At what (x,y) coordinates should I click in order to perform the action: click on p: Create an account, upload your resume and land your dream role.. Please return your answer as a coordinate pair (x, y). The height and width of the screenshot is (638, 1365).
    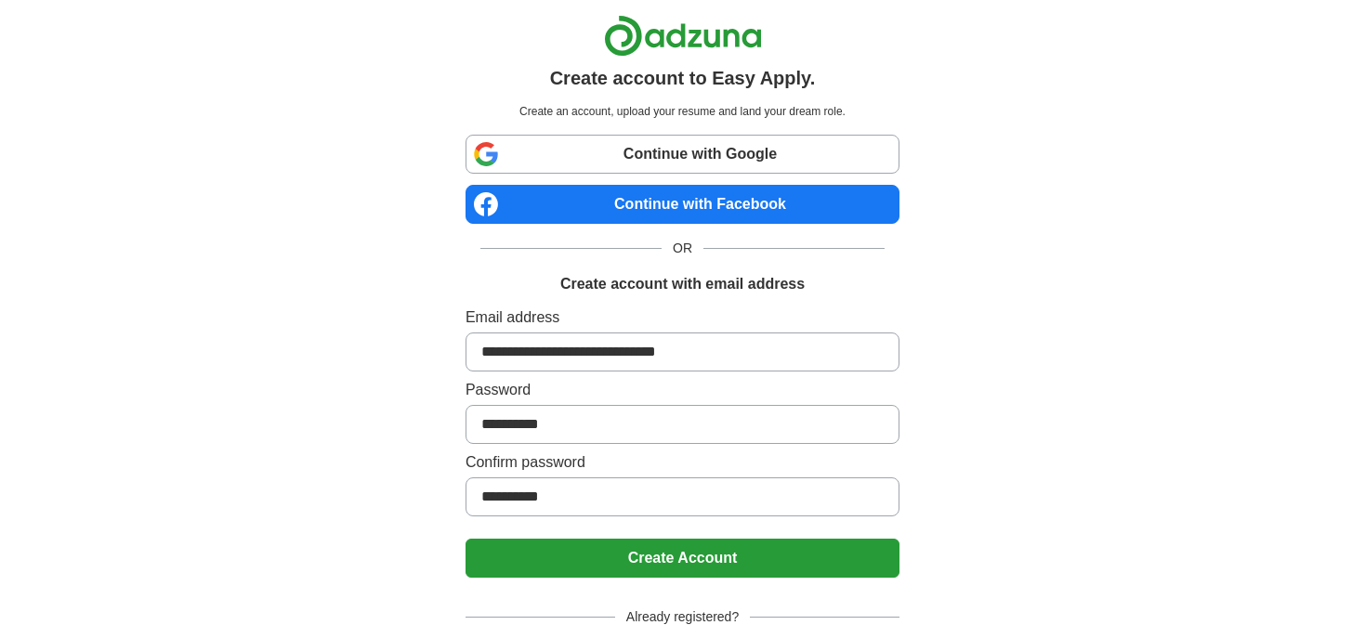
    Looking at the image, I should click on (682, 112).